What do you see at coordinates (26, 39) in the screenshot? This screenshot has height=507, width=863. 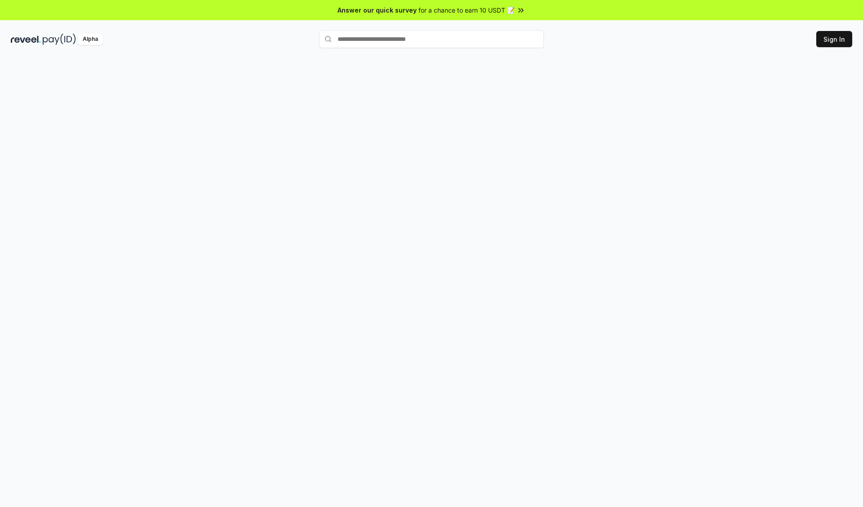 I see `img: reveel_dark` at bounding box center [26, 39].